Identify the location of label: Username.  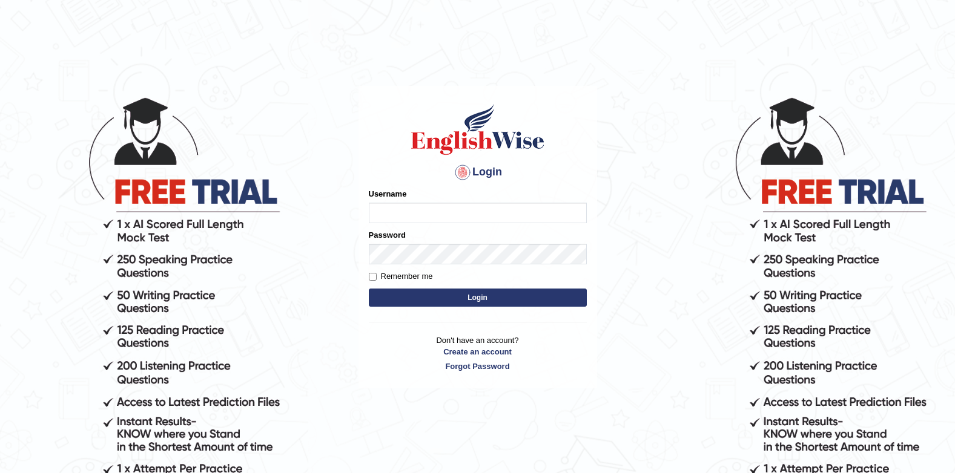
(387, 194).